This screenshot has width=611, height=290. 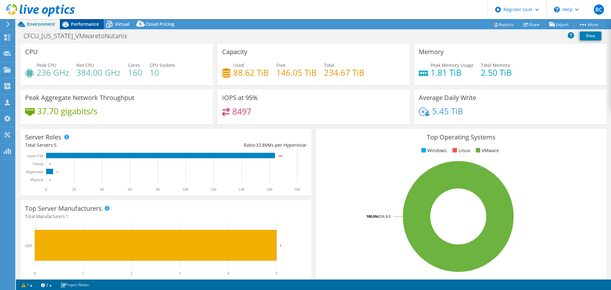 I want to click on a: 1, so click(x=27, y=285).